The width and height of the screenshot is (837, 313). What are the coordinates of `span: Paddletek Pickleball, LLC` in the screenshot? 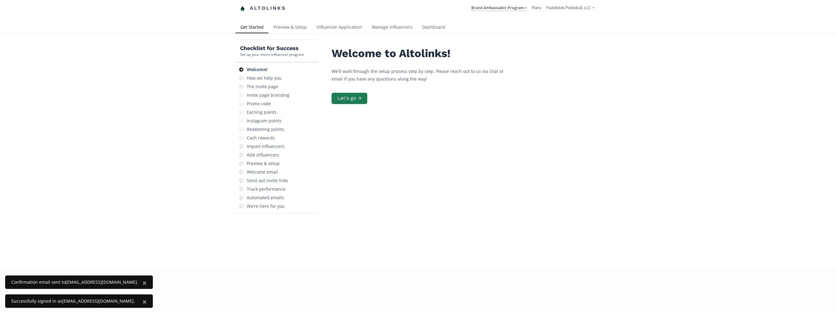 It's located at (569, 8).